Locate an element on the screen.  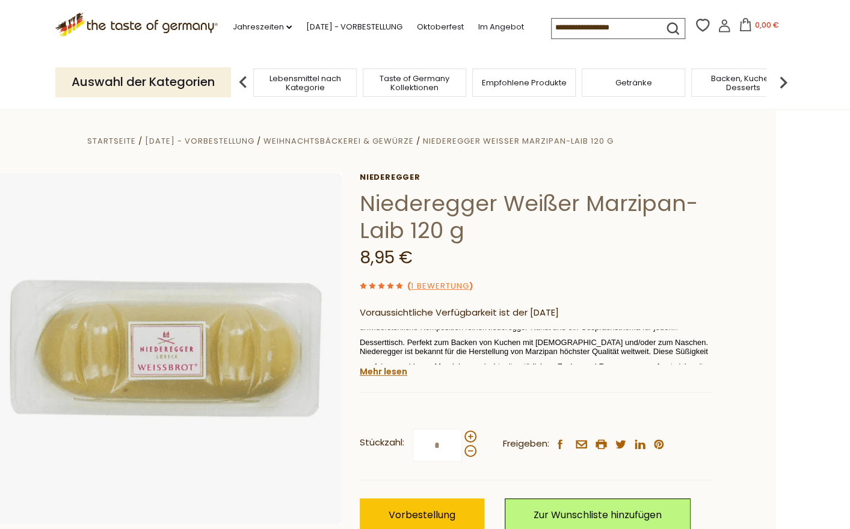
a: Oktoberfest is located at coordinates (440, 27).